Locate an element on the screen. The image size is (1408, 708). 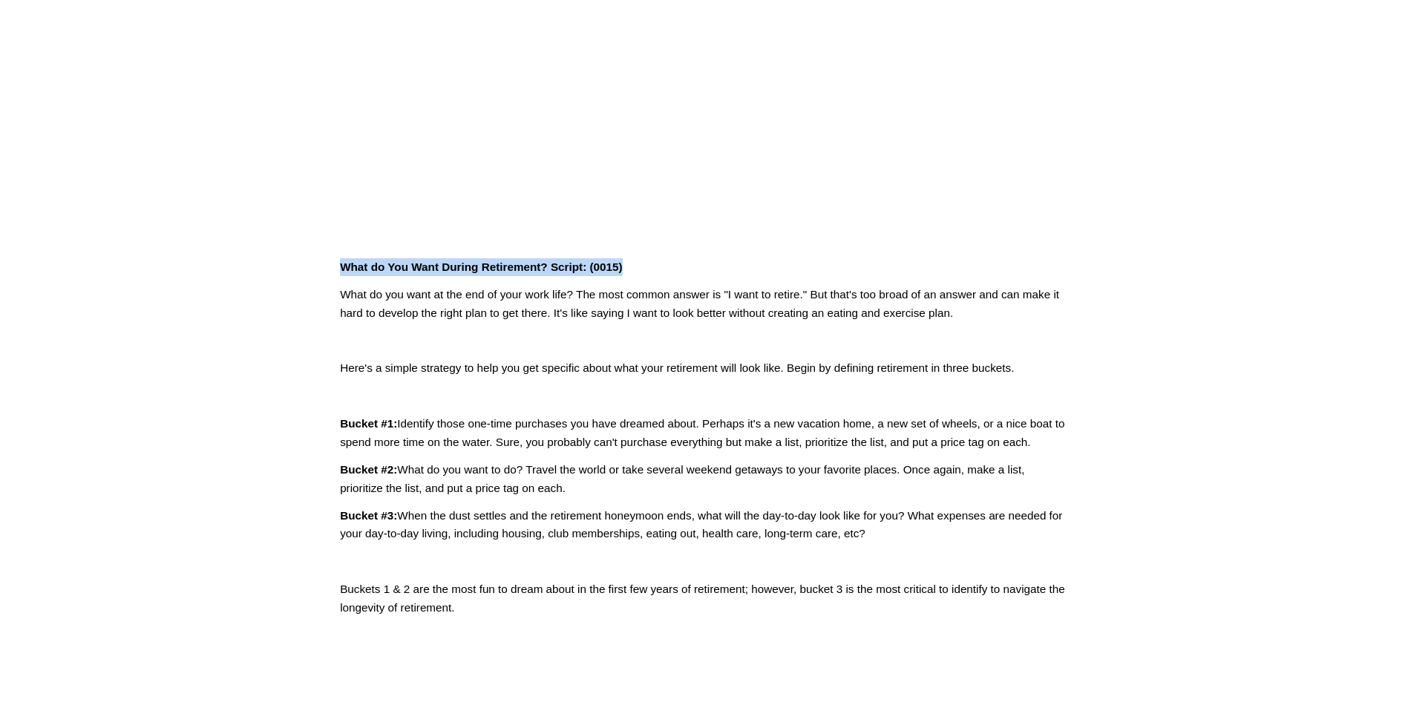
p: Here's a simple strategy to help you get specific about what your retirement will look like. Begi... is located at coordinates (704, 368).